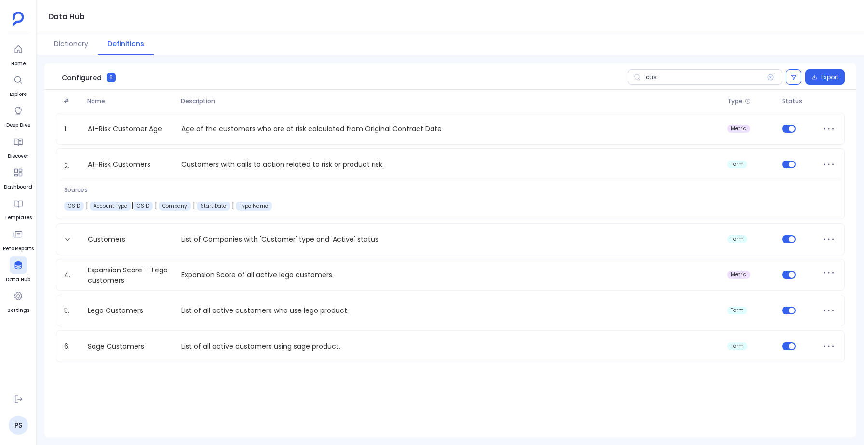  I want to click on span: 2., so click(72, 166).